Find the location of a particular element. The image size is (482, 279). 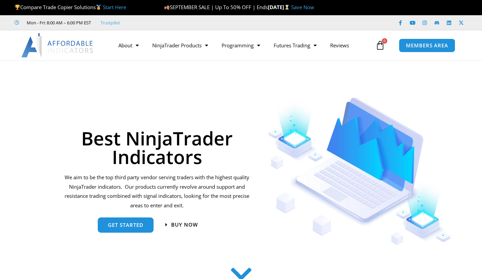

h1: Best NinjaTrader Indicators is located at coordinates (157, 147).